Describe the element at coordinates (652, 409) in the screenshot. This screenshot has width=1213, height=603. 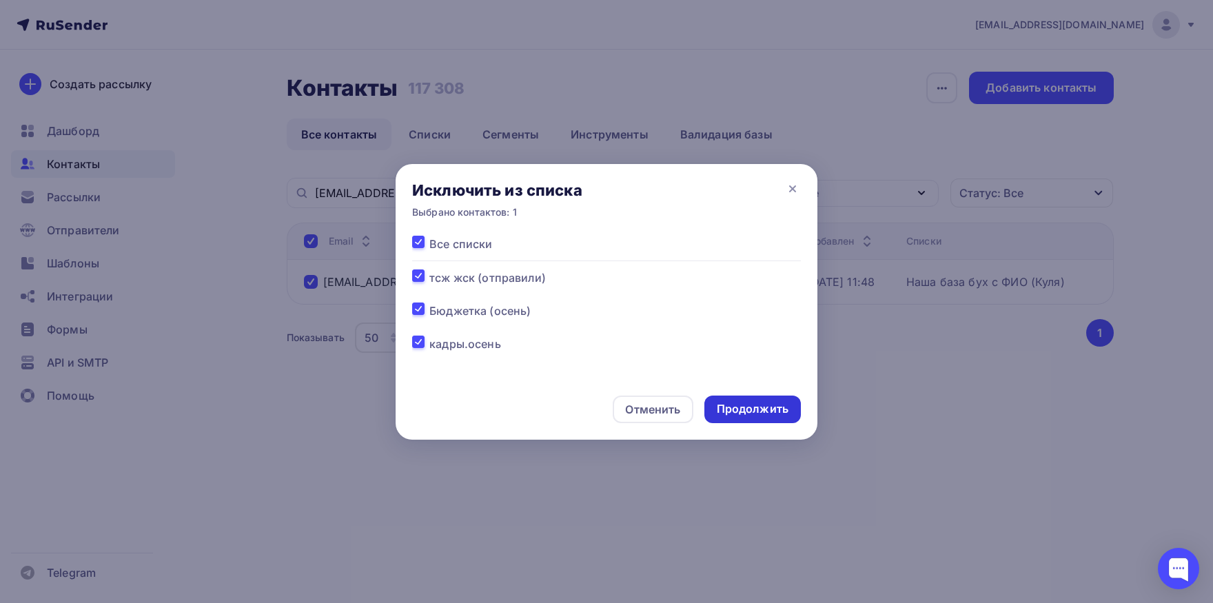
I see `div: Отменить` at that location.